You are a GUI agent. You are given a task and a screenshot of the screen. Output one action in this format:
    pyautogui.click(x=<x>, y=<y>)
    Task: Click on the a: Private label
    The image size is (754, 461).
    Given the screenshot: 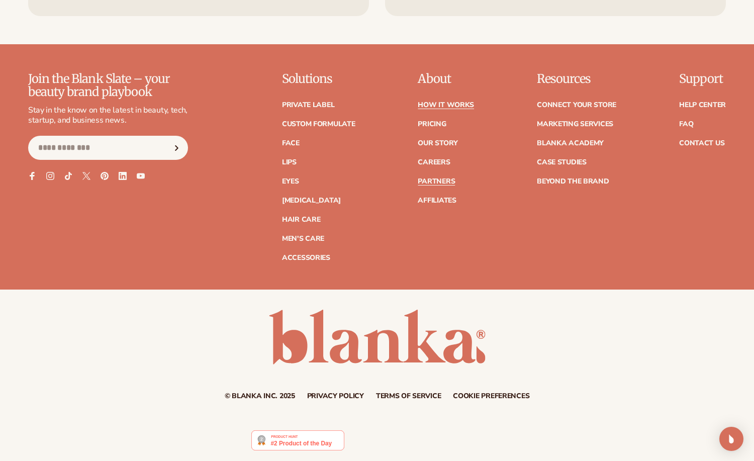 What is the action you would take?
    pyautogui.click(x=308, y=105)
    